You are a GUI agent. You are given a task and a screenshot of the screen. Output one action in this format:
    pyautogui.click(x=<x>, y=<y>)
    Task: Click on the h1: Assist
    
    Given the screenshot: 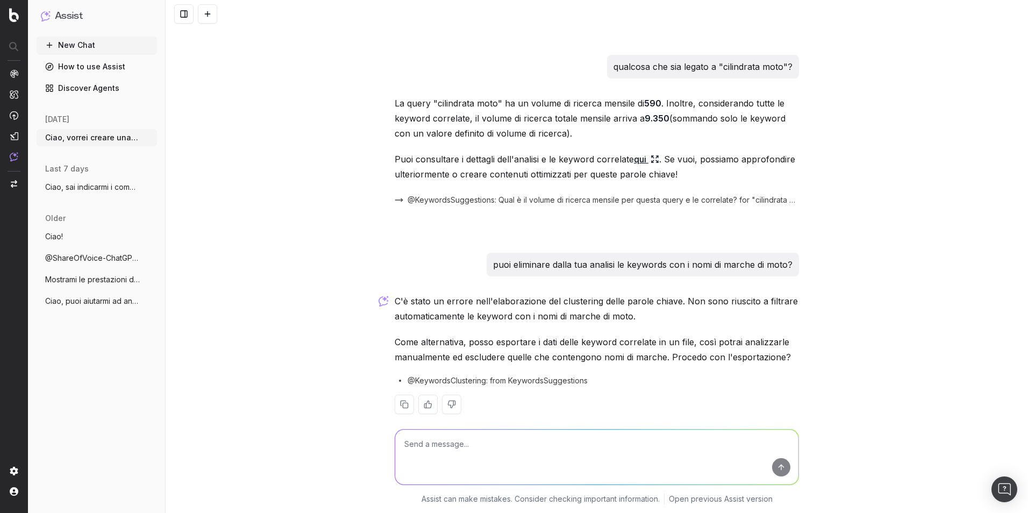 What is the action you would take?
    pyautogui.click(x=69, y=16)
    